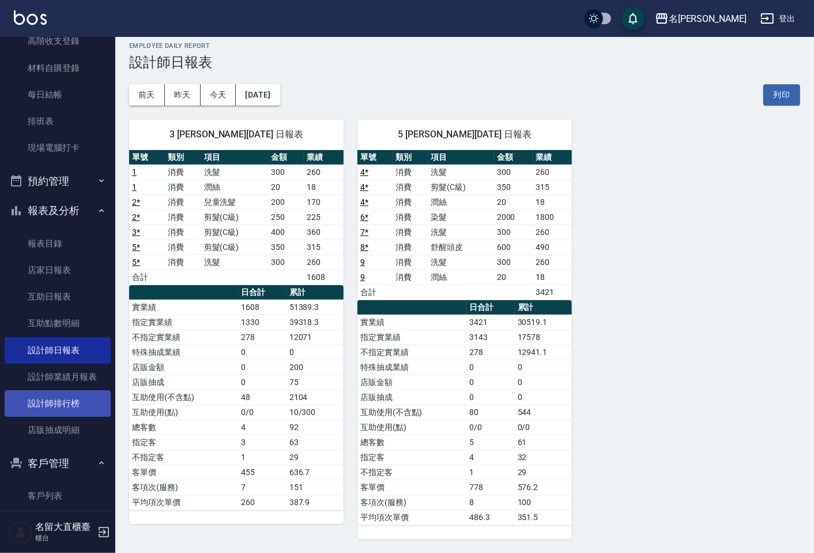 Image resolution: width=814 pixels, height=553 pixels. I want to click on h2: Employee Daily Report, so click(465, 46).